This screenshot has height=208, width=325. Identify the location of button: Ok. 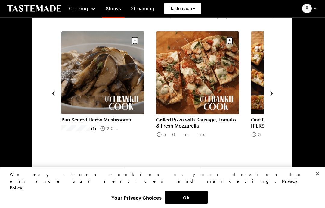
(186, 197).